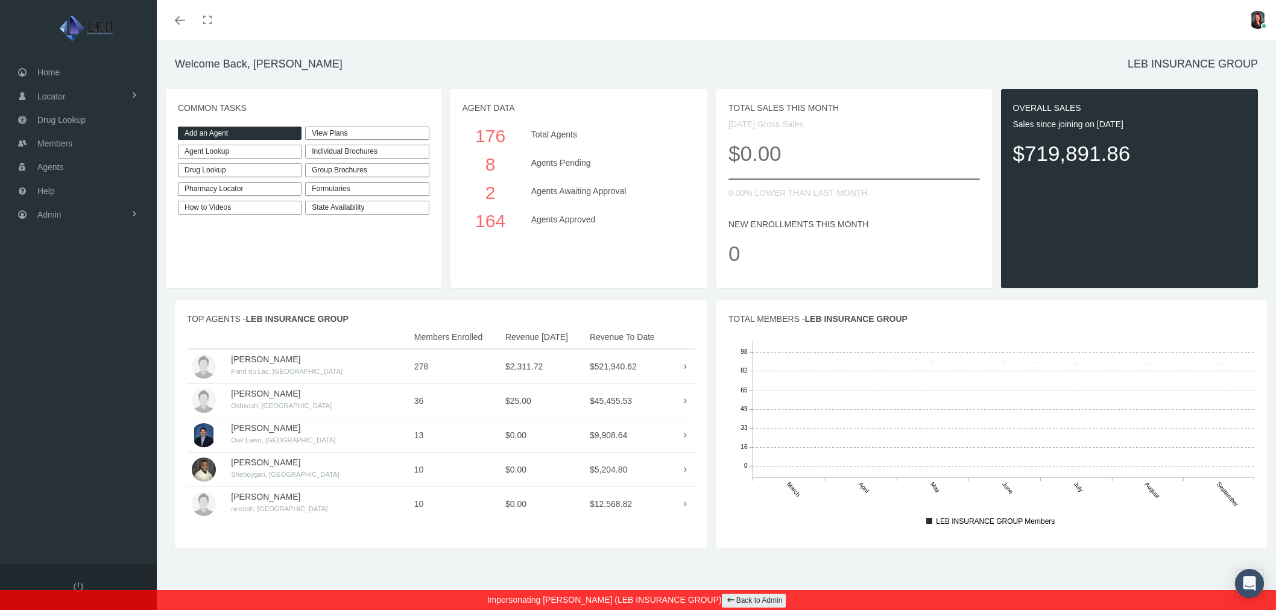 Image resolution: width=1276 pixels, height=610 pixels. I want to click on tspan: March, so click(794, 489).